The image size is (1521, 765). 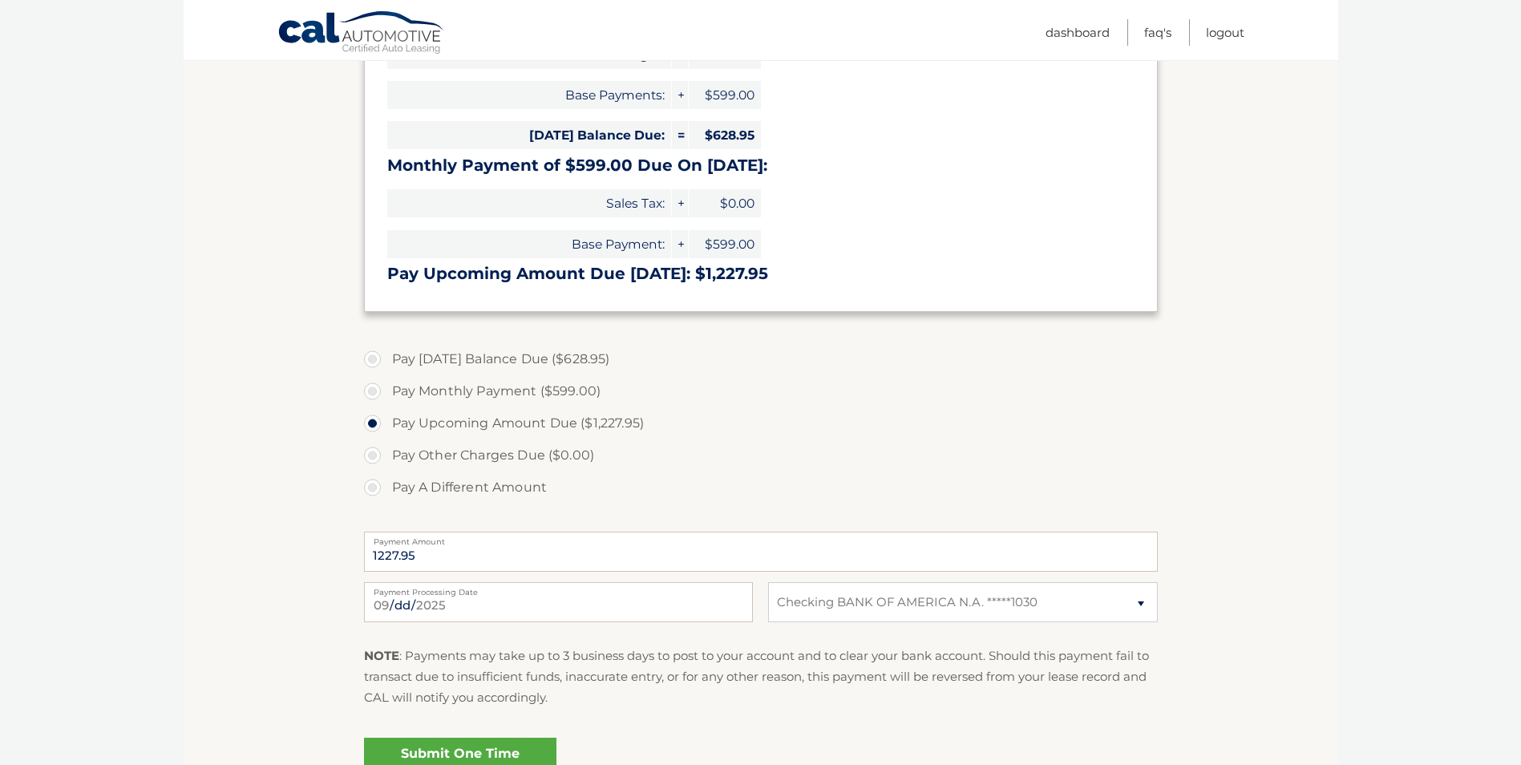 What do you see at coordinates (761, 552) in the screenshot?
I see `input: Payment Amount` at bounding box center [761, 552].